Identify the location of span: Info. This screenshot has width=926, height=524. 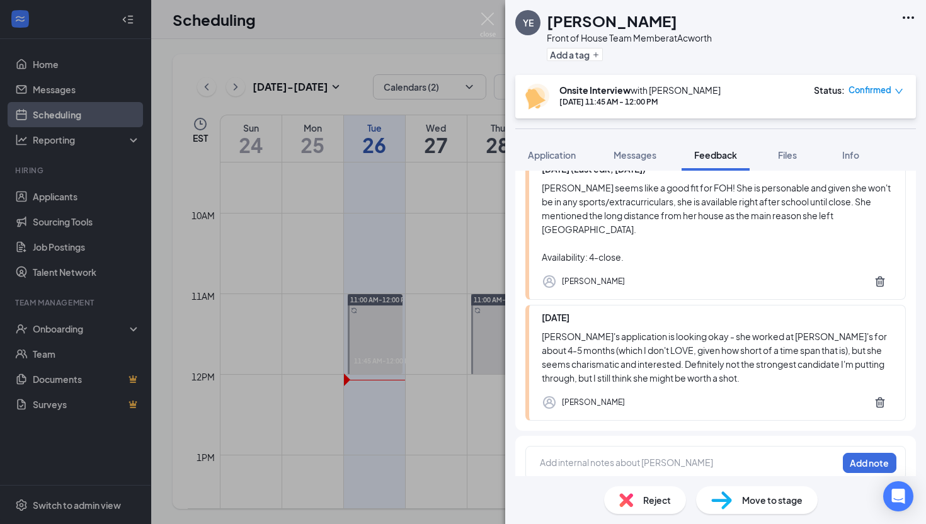
(850, 155).